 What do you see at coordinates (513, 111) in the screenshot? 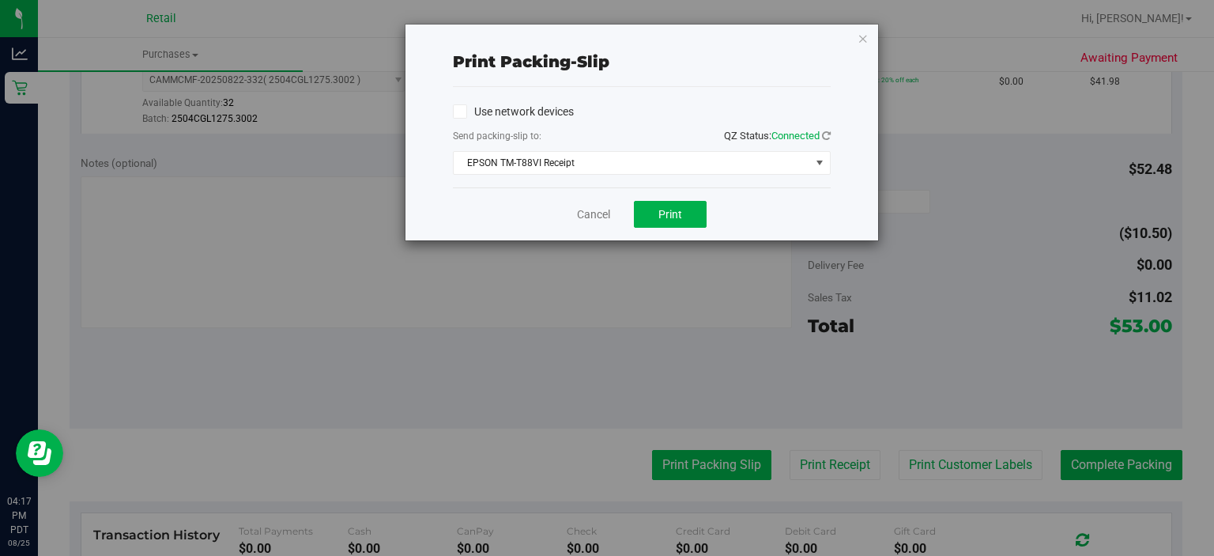
I see `label: Use network devices` at bounding box center [513, 111].